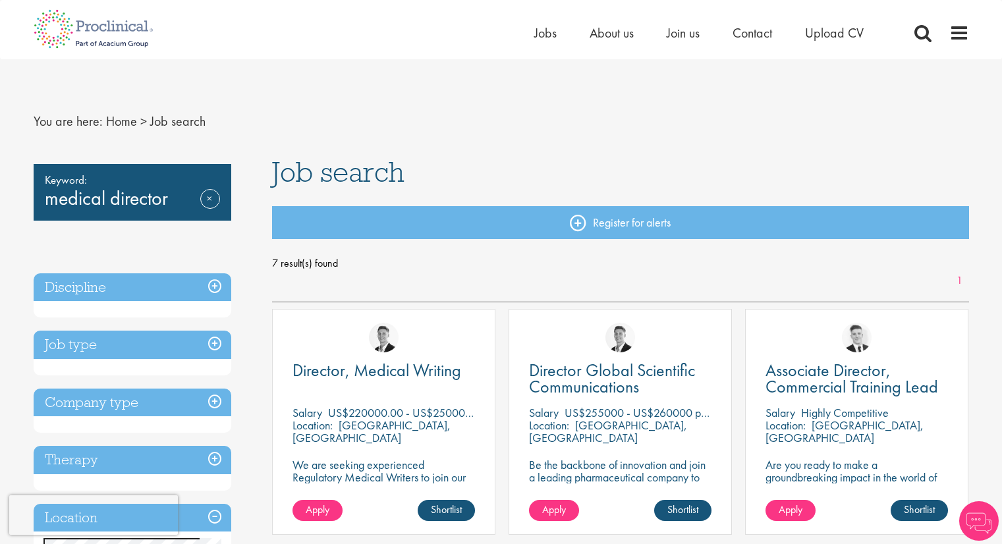 Image resolution: width=1002 pixels, height=544 pixels. Describe the element at coordinates (683, 33) in the screenshot. I see `span: Join us` at that location.